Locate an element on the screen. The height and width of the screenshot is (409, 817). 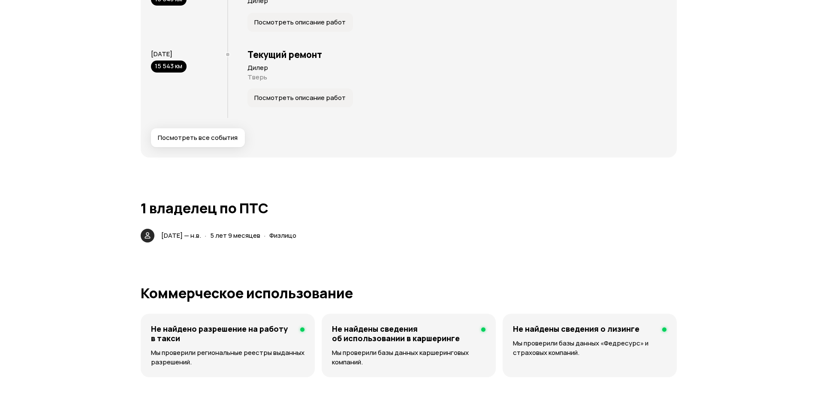
h4: Не найдены сведения о лизинге is located at coordinates (576, 328).